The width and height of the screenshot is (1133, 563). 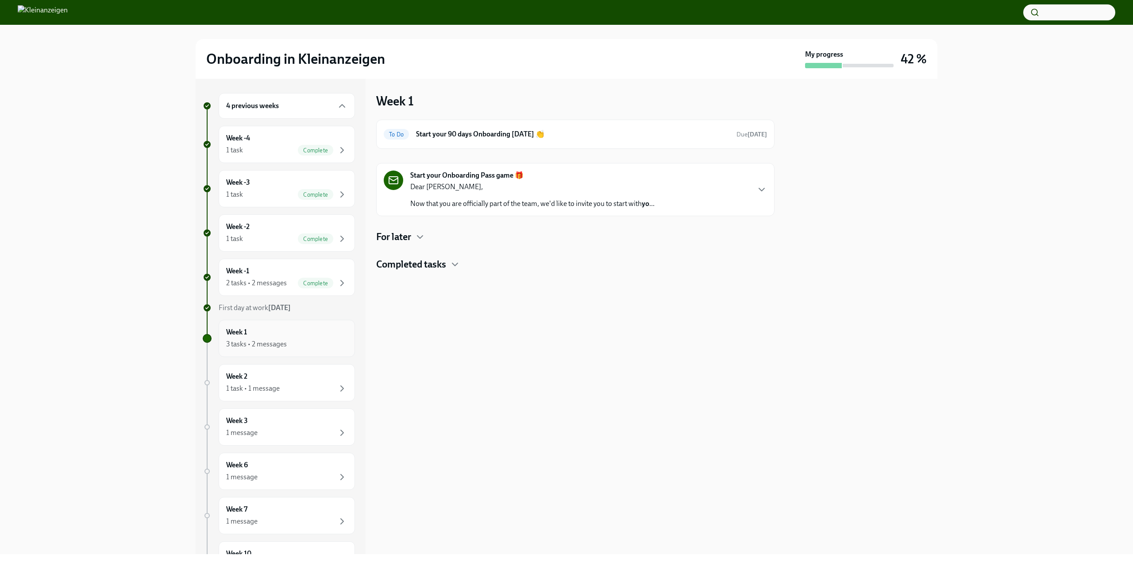 I want to click on div: 1 task • 1 message, so click(x=253, y=388).